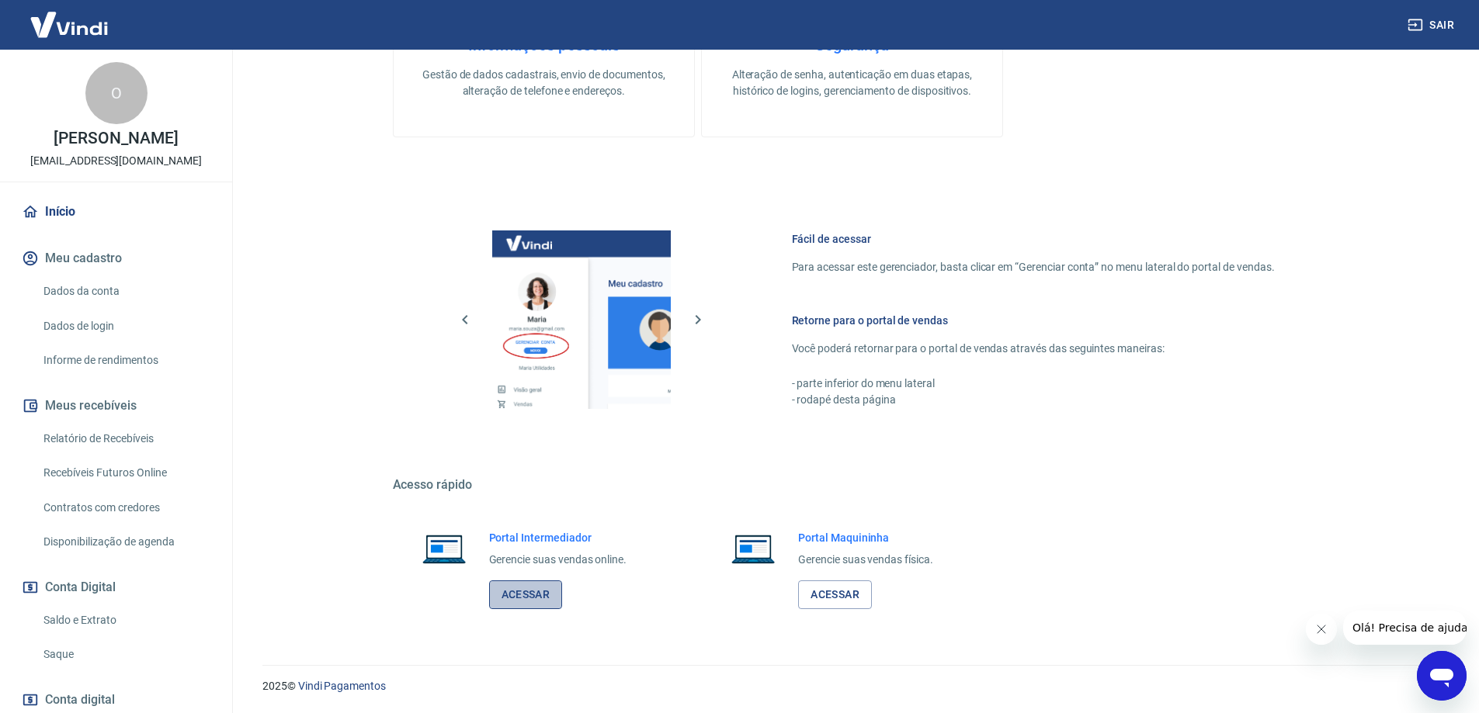 This screenshot has width=1479, height=713. I want to click on img: Vindi, so click(69, 24).